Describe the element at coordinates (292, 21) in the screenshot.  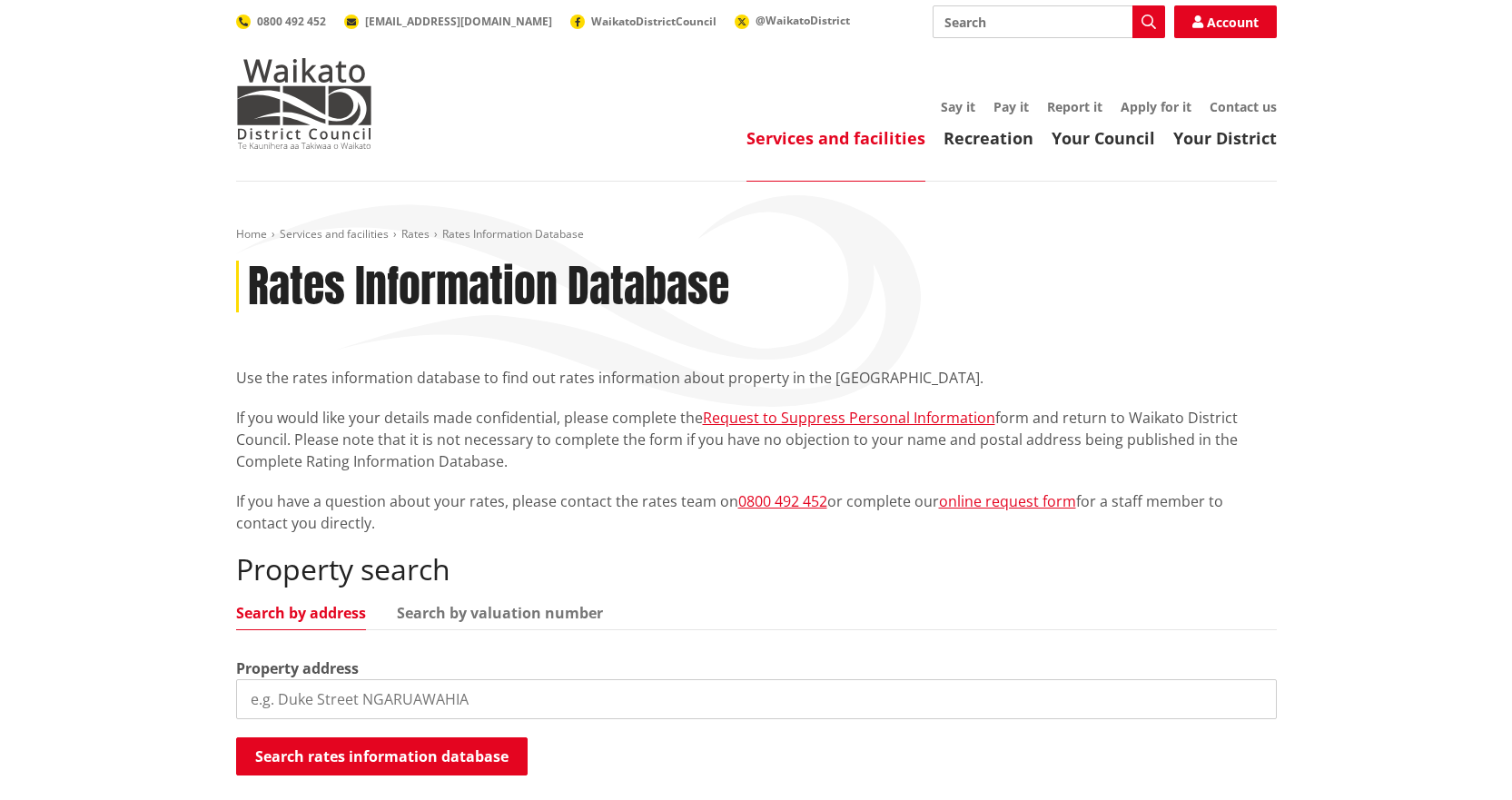
I see `span: 0800 492 452` at that location.